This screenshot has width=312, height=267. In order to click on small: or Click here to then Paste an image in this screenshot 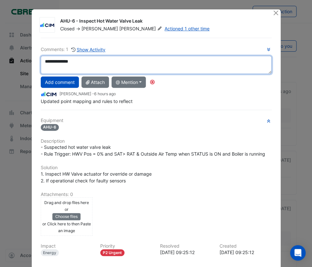, I will do `click(67, 227)`.